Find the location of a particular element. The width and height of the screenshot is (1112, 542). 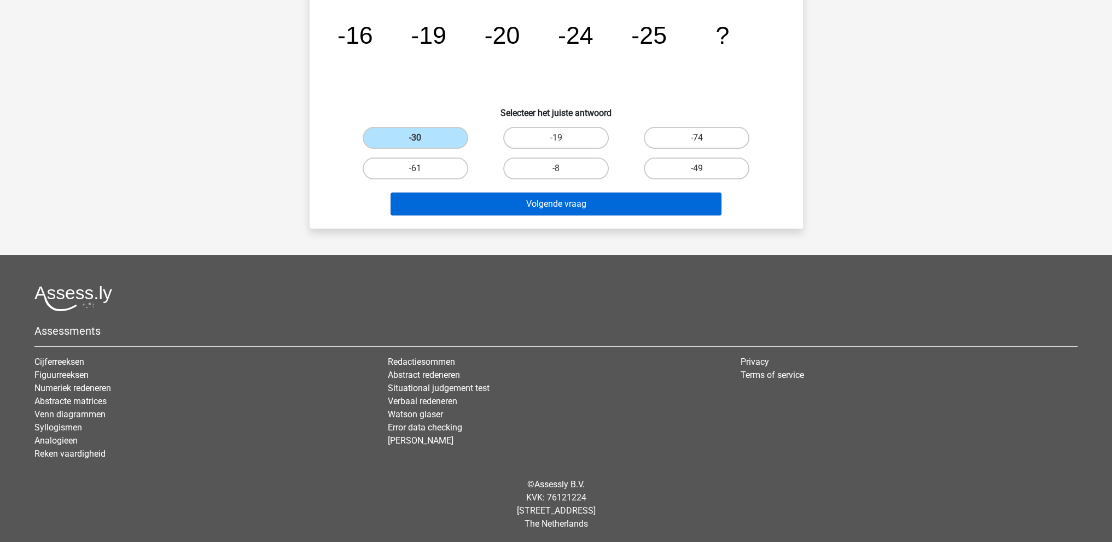

label: -61 is located at coordinates (415, 168).